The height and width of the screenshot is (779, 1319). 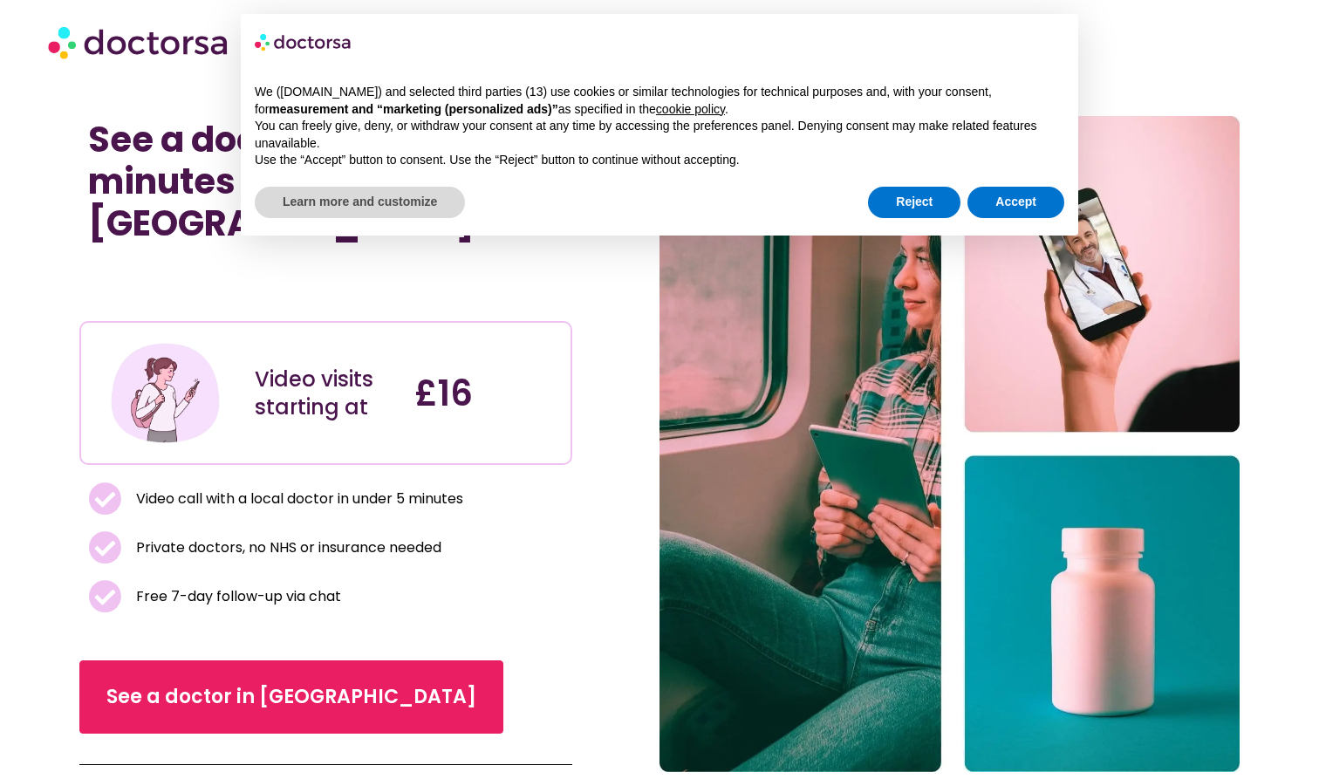 I want to click on img: Illustration depicting a young woman in a casual outfit, engaged with her smartphone. She has a p..., so click(x=165, y=393).